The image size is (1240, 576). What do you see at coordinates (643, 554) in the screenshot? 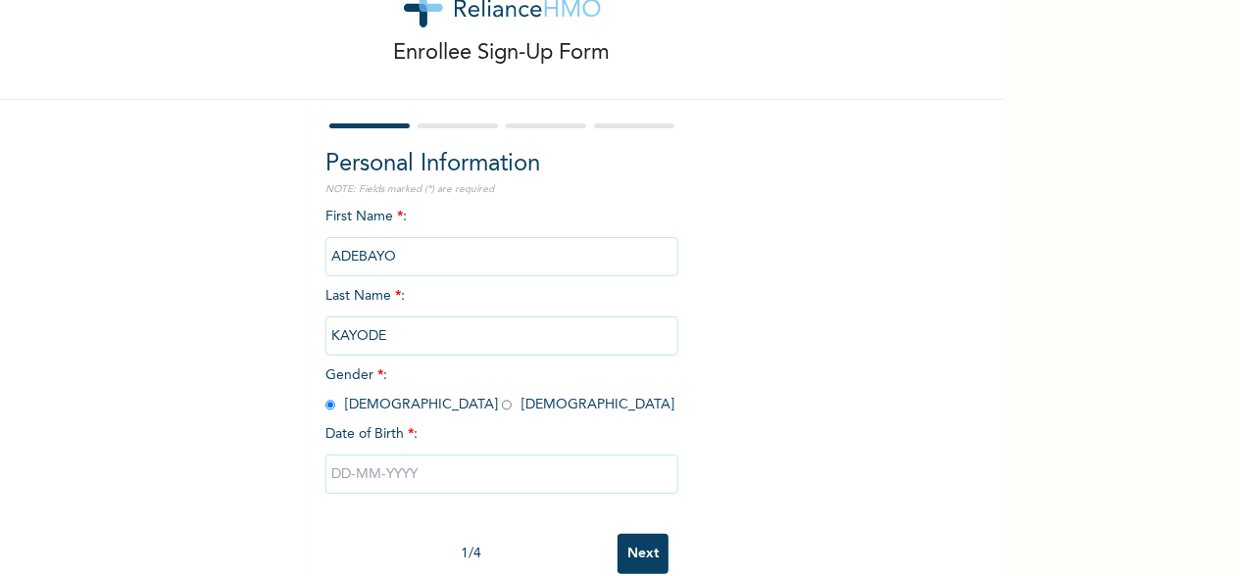
I see `input: Next` at bounding box center [643, 554].